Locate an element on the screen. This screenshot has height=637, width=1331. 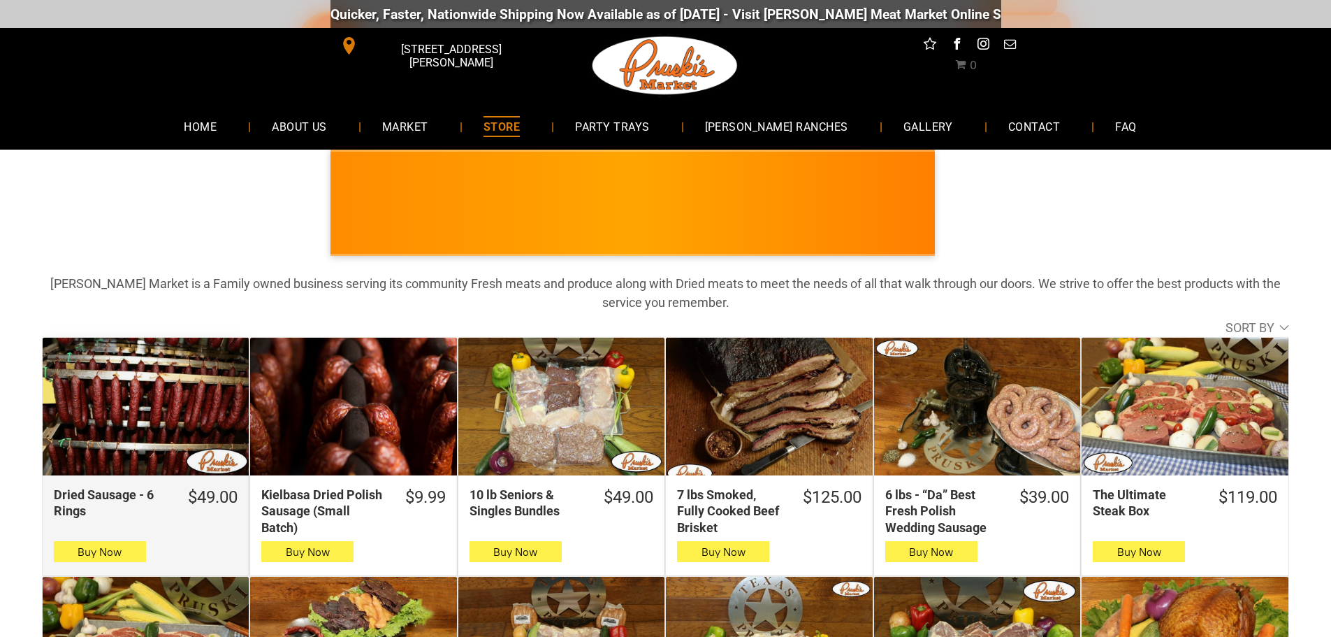
a: CONTACT is located at coordinates (1034, 126).